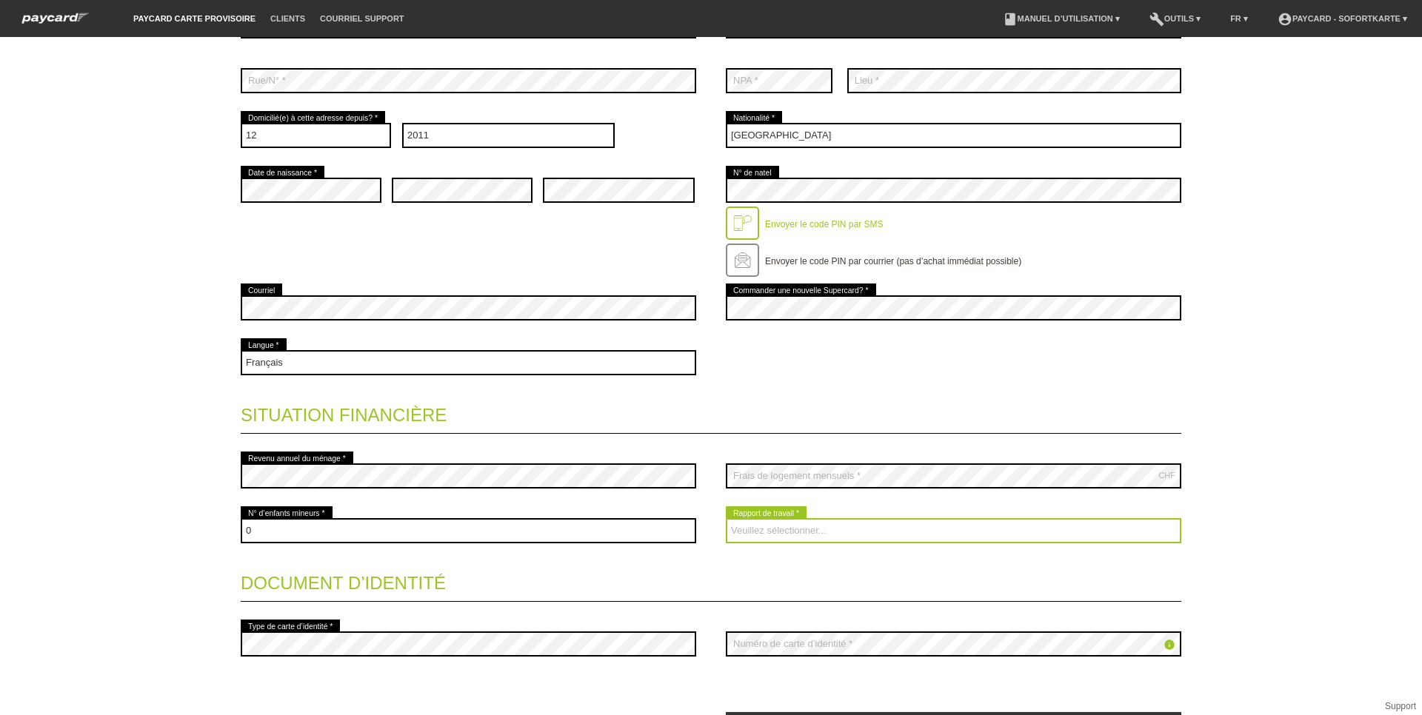 Image resolution: width=1422 pixels, height=715 pixels. I want to click on a: account_circlepaycard - Sofortkarte ▾, so click(1342, 19).